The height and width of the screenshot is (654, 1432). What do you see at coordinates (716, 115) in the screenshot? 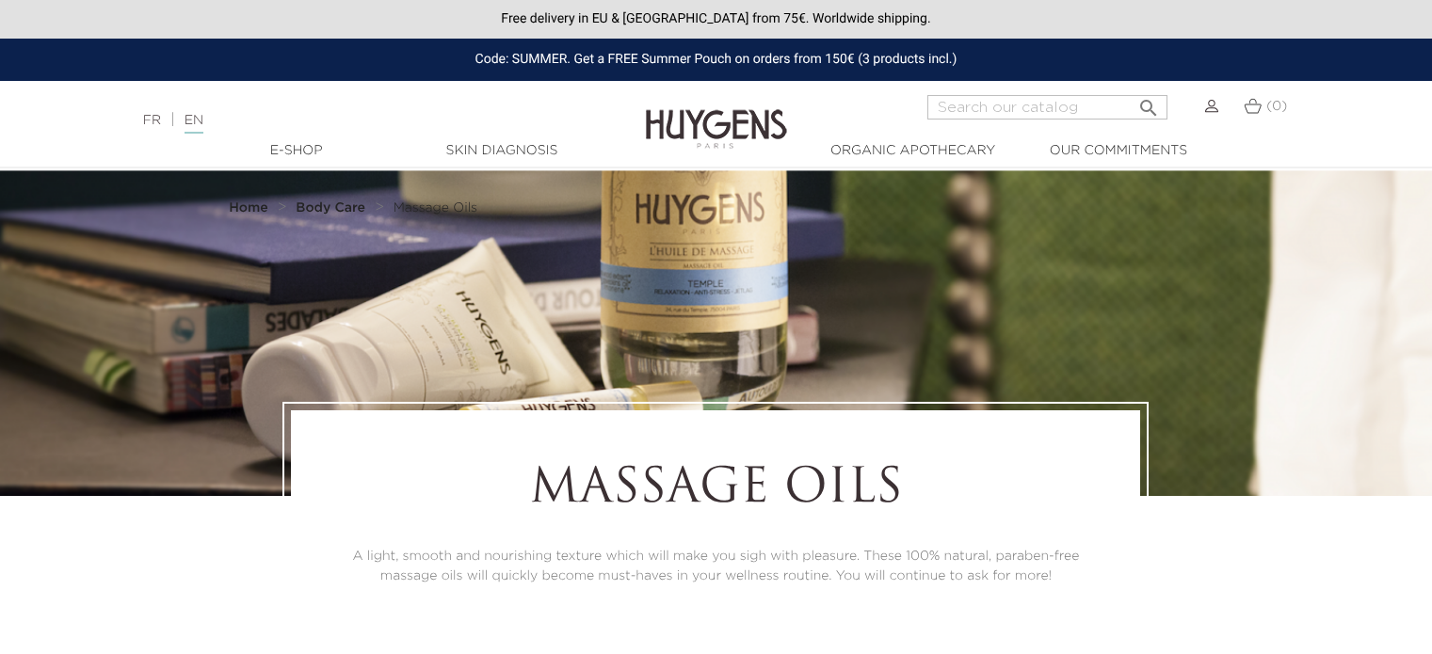
I see `img: Huygens` at bounding box center [716, 115].